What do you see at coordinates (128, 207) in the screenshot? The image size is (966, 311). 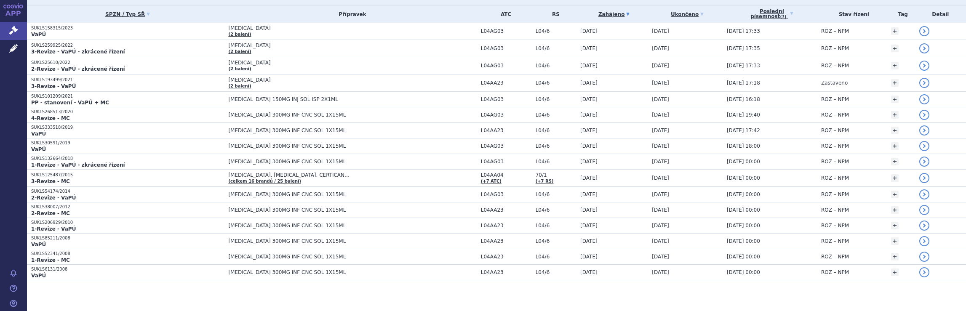 I see `p: SUKLS38007/2012` at bounding box center [128, 207].